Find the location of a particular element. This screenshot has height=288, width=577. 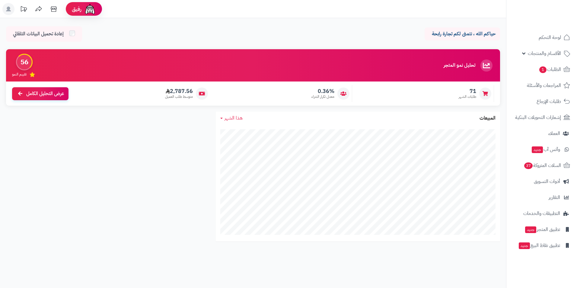

span: الأقسام والمنتجات is located at coordinates (544, 53).